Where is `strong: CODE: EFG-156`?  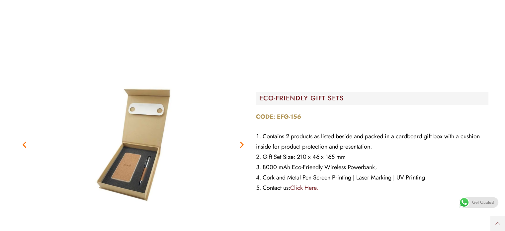
strong: CODE: EFG-156 is located at coordinates (279, 117).